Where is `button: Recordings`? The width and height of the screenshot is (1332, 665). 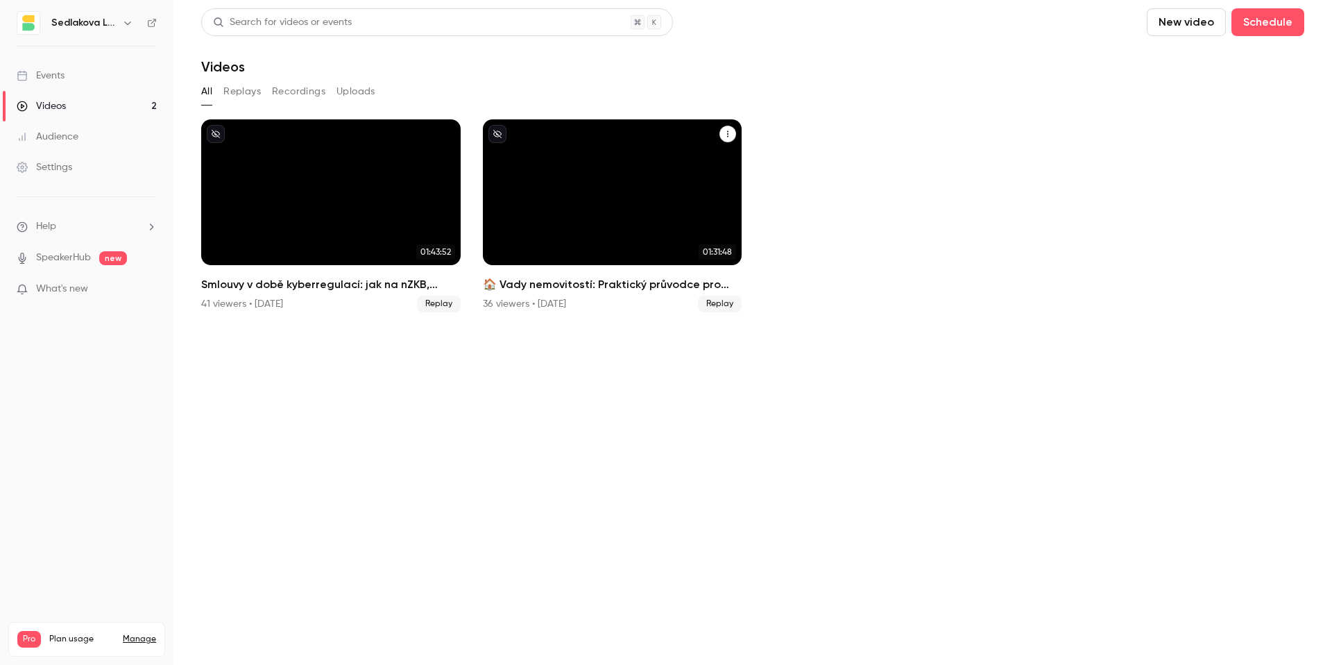
button: Recordings is located at coordinates (298, 92).